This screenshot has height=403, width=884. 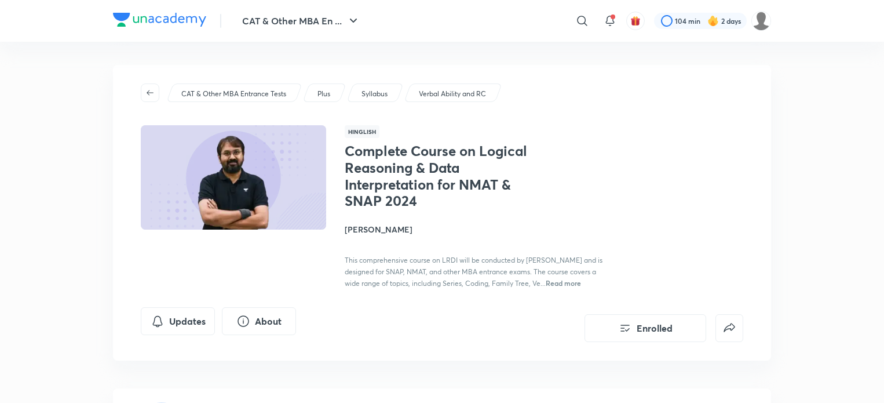 I want to click on img: Anubhav Singh, so click(x=761, y=21).